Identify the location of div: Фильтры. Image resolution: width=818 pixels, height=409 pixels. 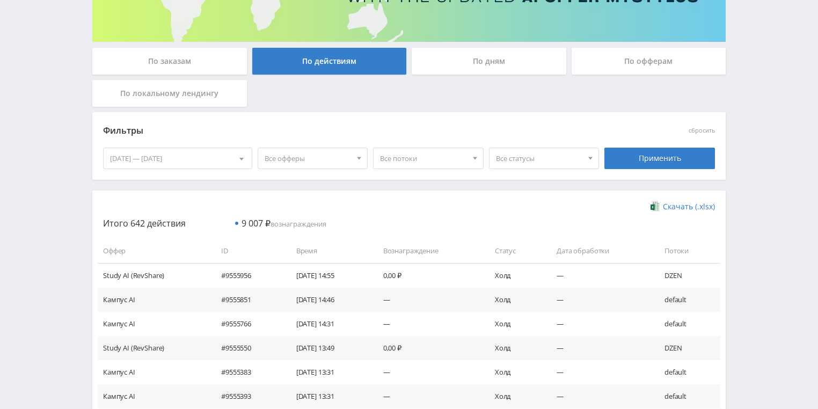
(332, 131).